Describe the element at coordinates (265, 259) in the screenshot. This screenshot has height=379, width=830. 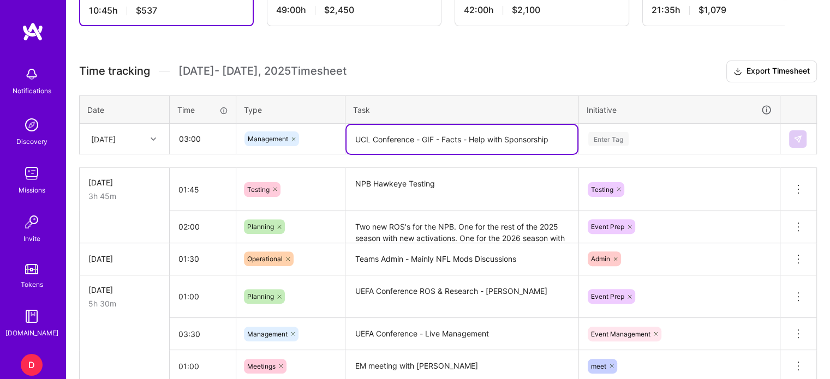
I see `span: Operational` at that location.